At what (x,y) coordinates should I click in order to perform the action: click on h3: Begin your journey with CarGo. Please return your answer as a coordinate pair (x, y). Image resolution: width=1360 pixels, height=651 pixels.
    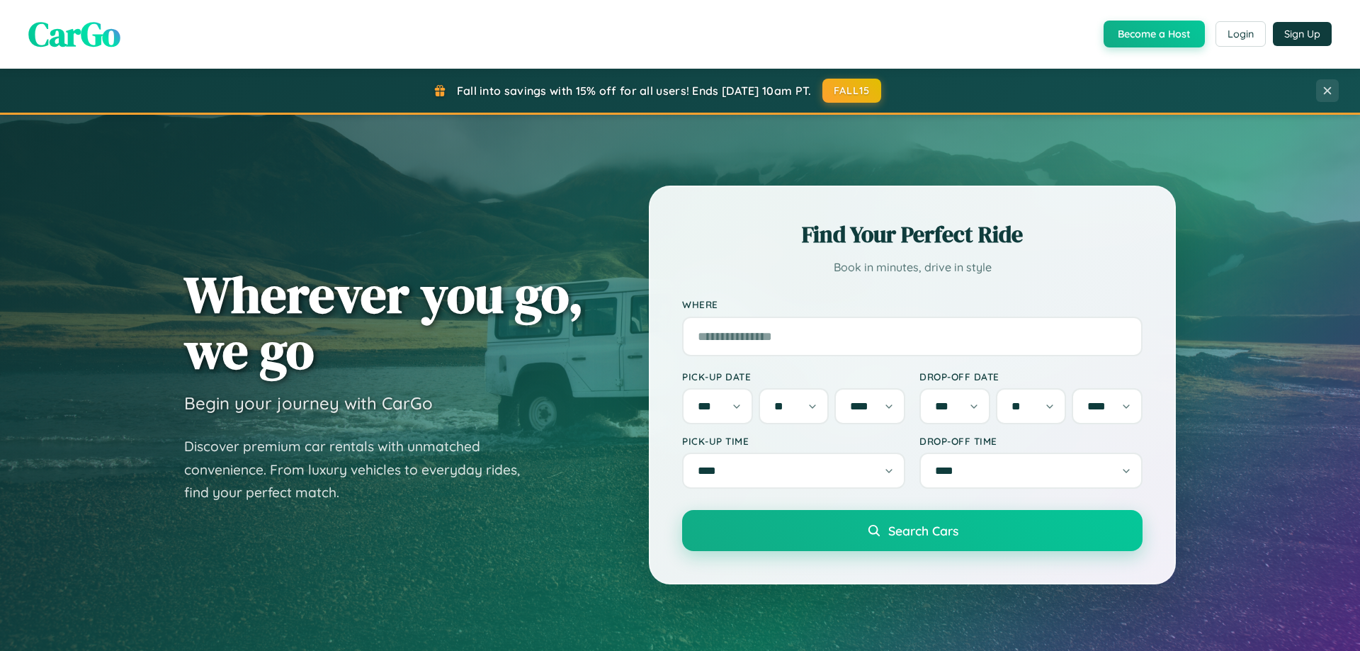
    Looking at the image, I should click on (308, 403).